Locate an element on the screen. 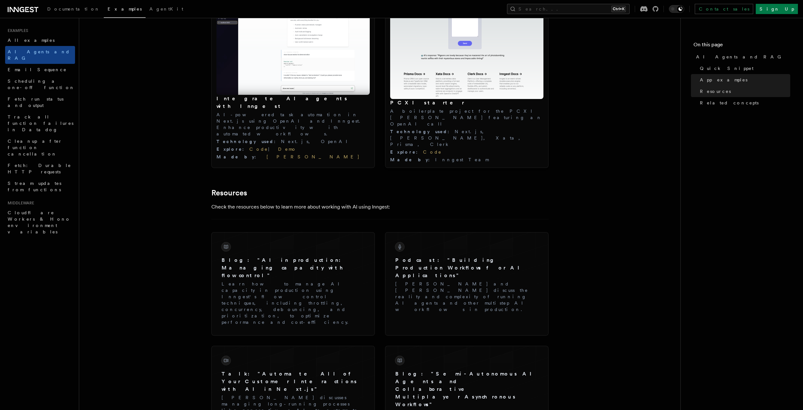 The image size is (803, 410). a: AgentKit is located at coordinates (166, 10).